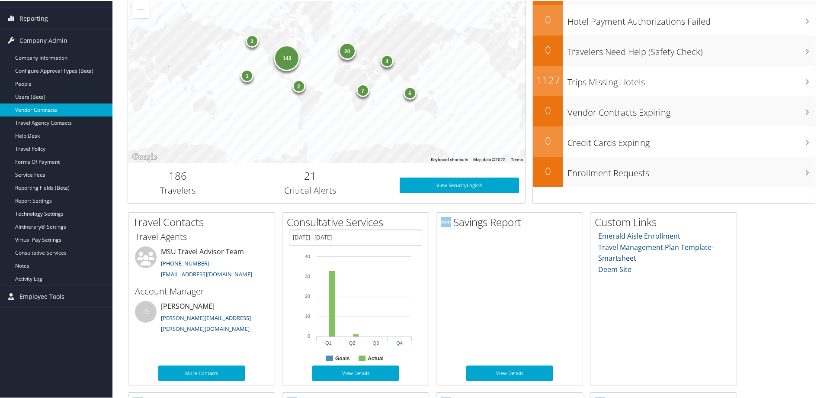 The image size is (827, 398). Describe the element at coordinates (178, 190) in the screenshot. I see `h3: Travelers` at that location.